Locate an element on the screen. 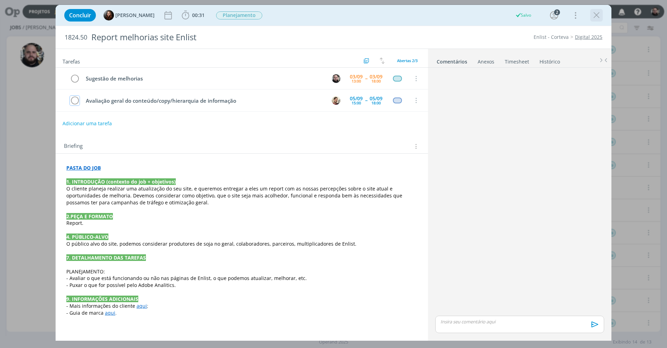 The width and height of the screenshot is (667, 348). button: 00:31 is located at coordinates (193, 15).